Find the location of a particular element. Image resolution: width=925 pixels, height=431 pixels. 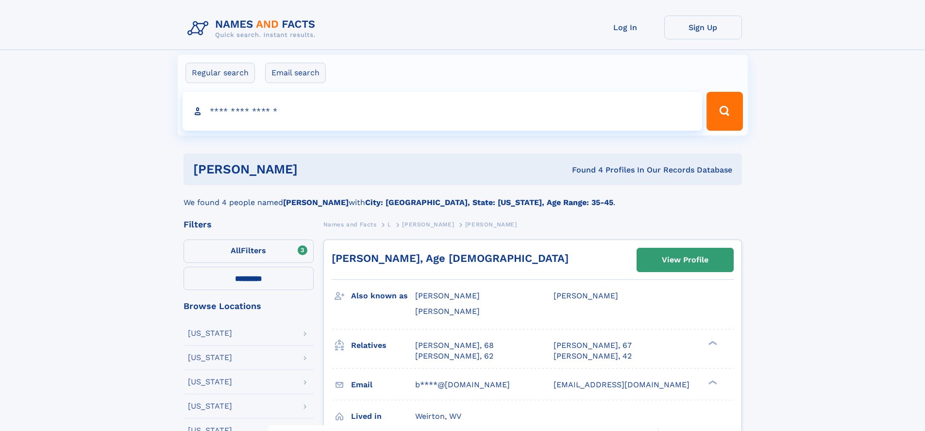

label: Filters is located at coordinates (249, 251).